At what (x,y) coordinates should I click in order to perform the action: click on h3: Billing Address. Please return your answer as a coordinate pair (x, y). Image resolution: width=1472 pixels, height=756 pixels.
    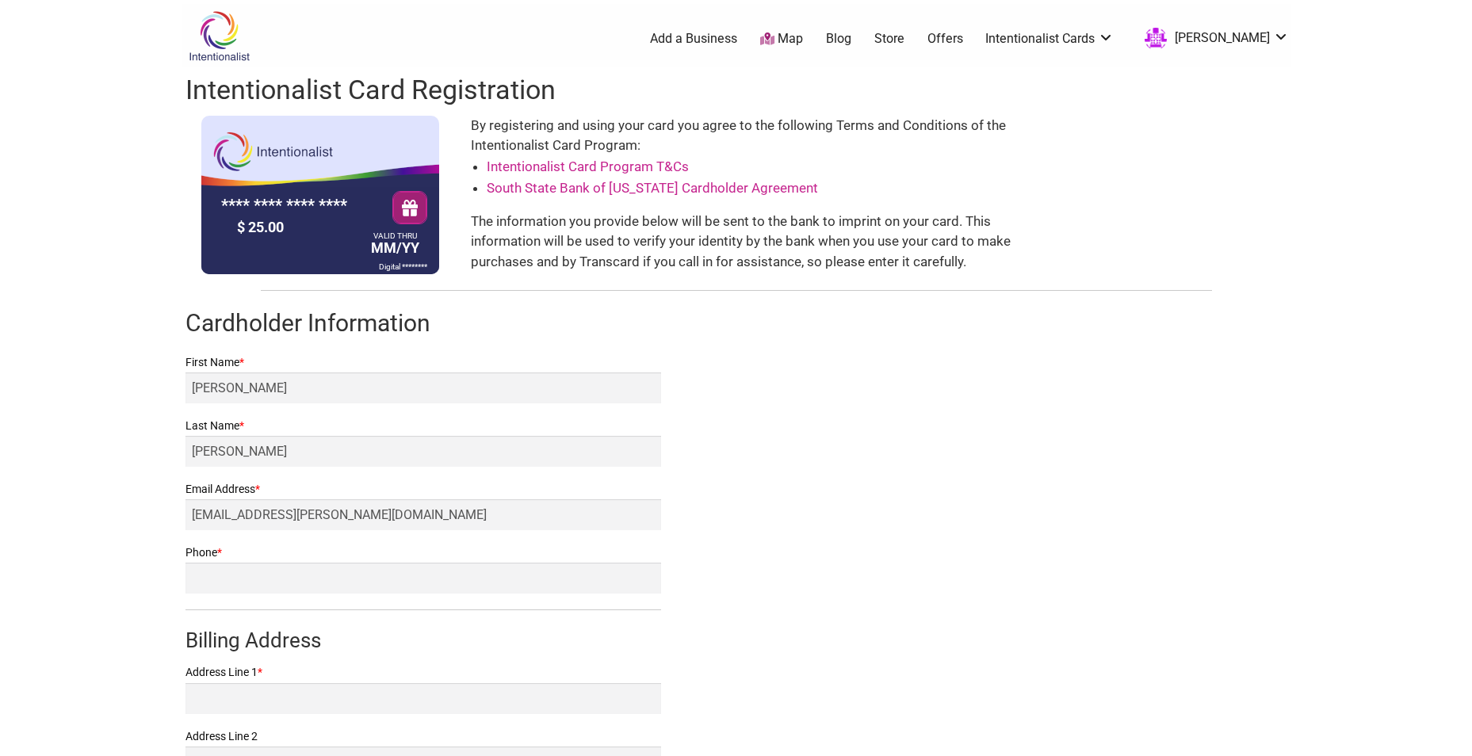
    Looking at the image, I should click on (423, 640).